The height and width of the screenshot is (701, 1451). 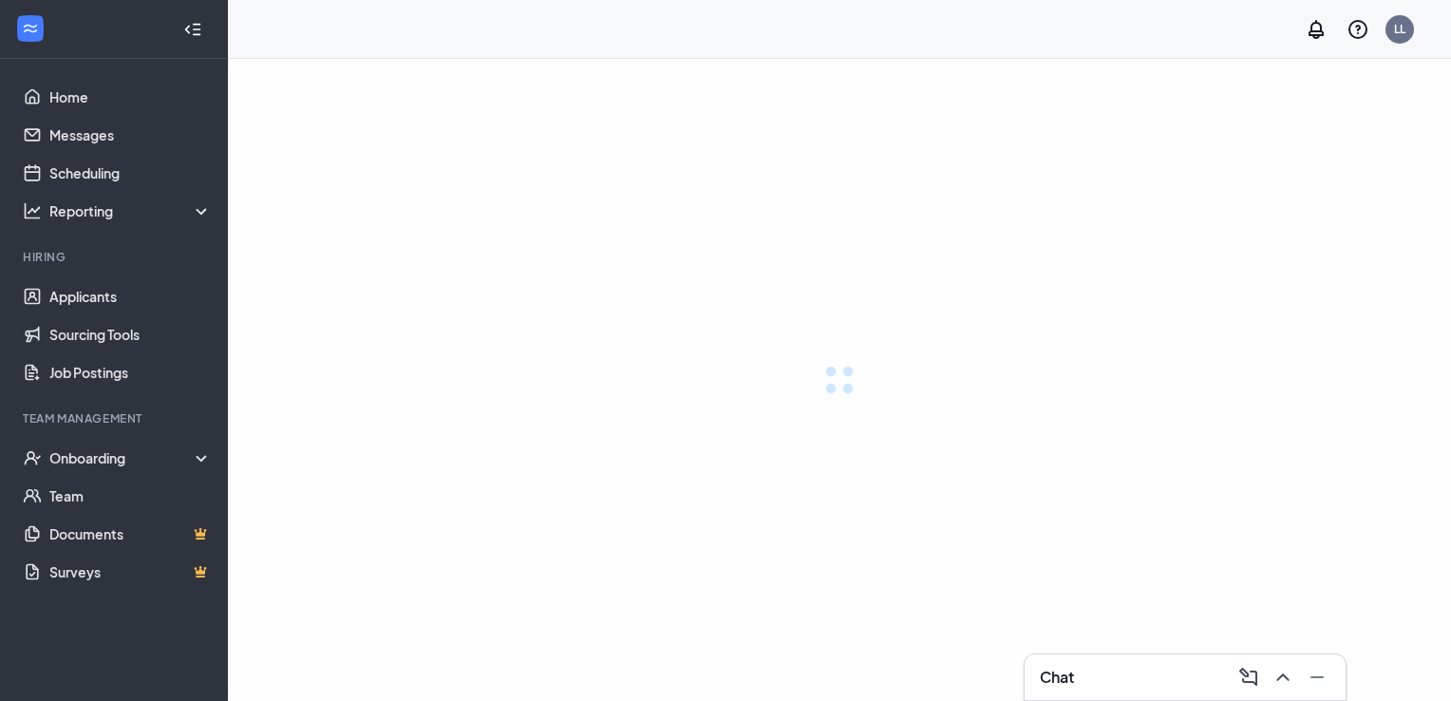 I want to click on div: LL, so click(x=1400, y=28).